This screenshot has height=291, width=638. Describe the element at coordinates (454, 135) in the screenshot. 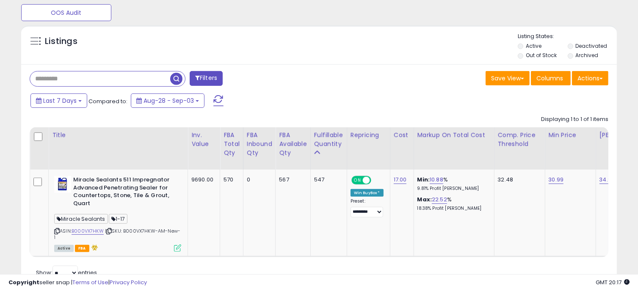

I see `div: Markup on Total Cost` at that location.